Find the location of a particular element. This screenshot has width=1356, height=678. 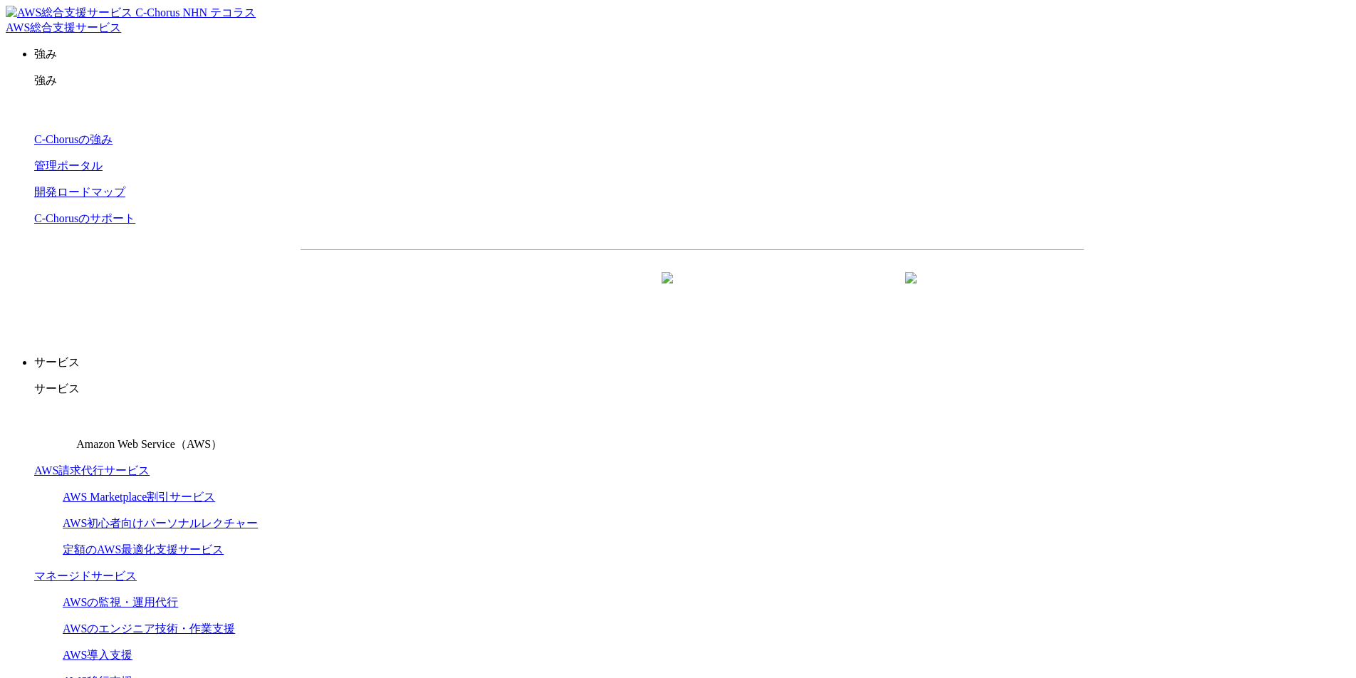

img: AWS総合支援サービス C-Chorus is located at coordinates (93, 13).